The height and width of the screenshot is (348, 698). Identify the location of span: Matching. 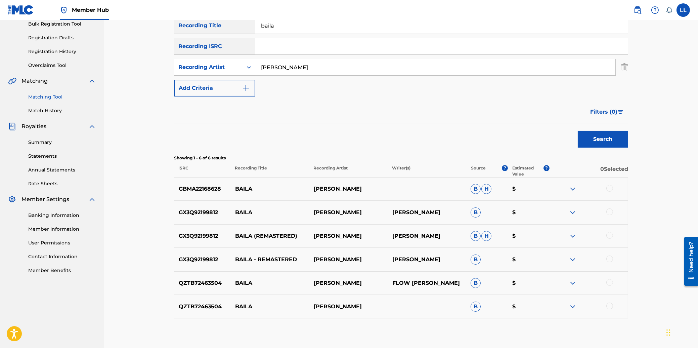
(35, 81).